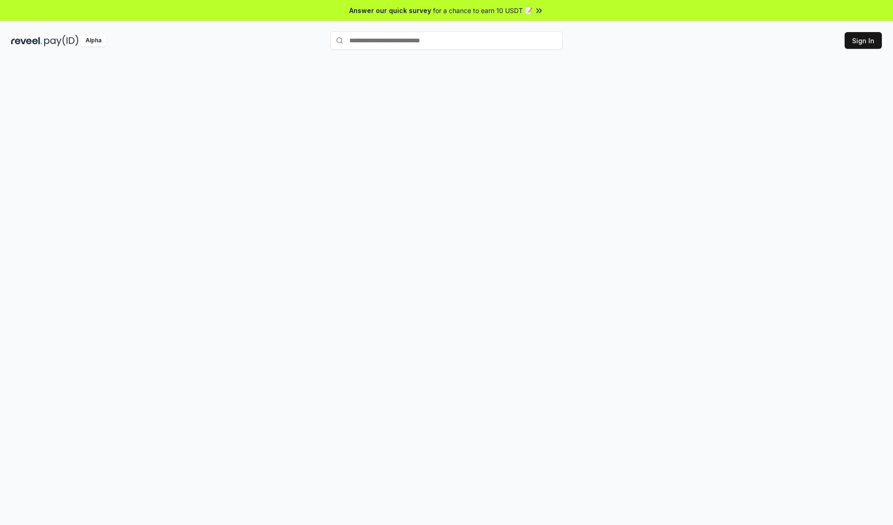 This screenshot has height=525, width=893. What do you see at coordinates (61, 40) in the screenshot?
I see `img: pay_id` at bounding box center [61, 40].